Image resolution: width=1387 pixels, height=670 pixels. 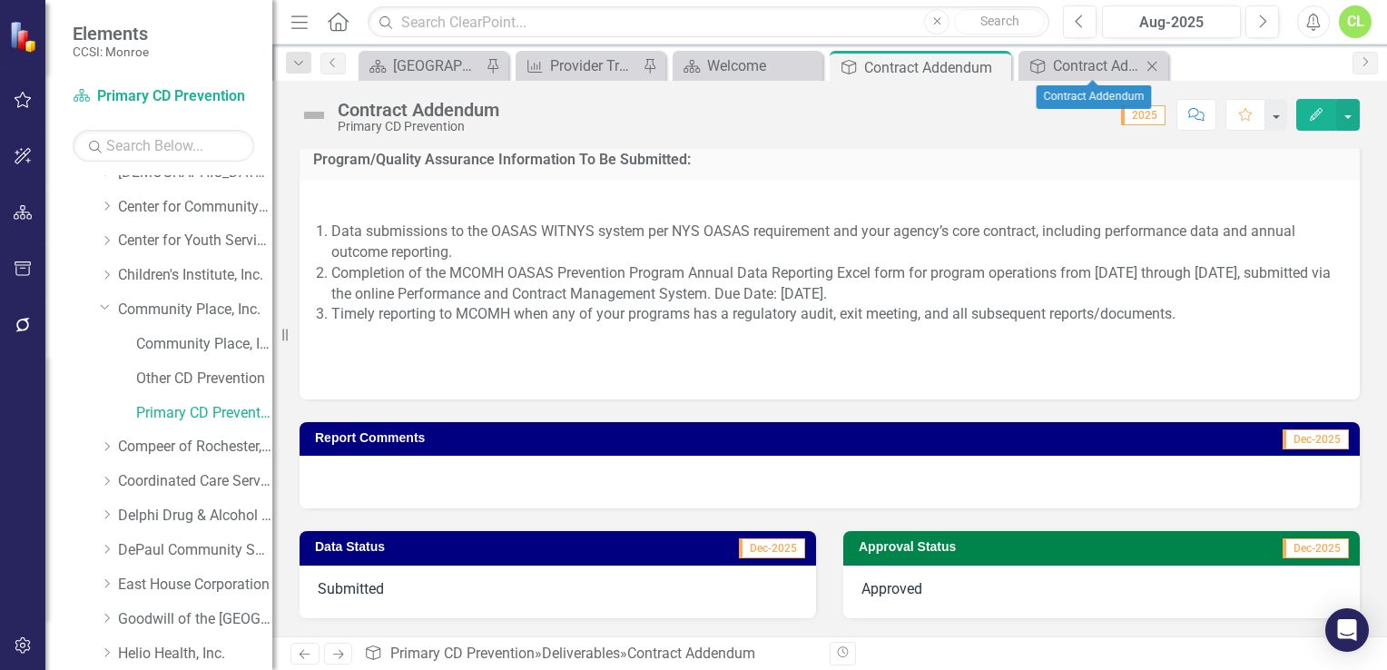 What do you see at coordinates (195, 240) in the screenshot?
I see `a: Center for Youth Services, Inc.` at bounding box center [195, 240].